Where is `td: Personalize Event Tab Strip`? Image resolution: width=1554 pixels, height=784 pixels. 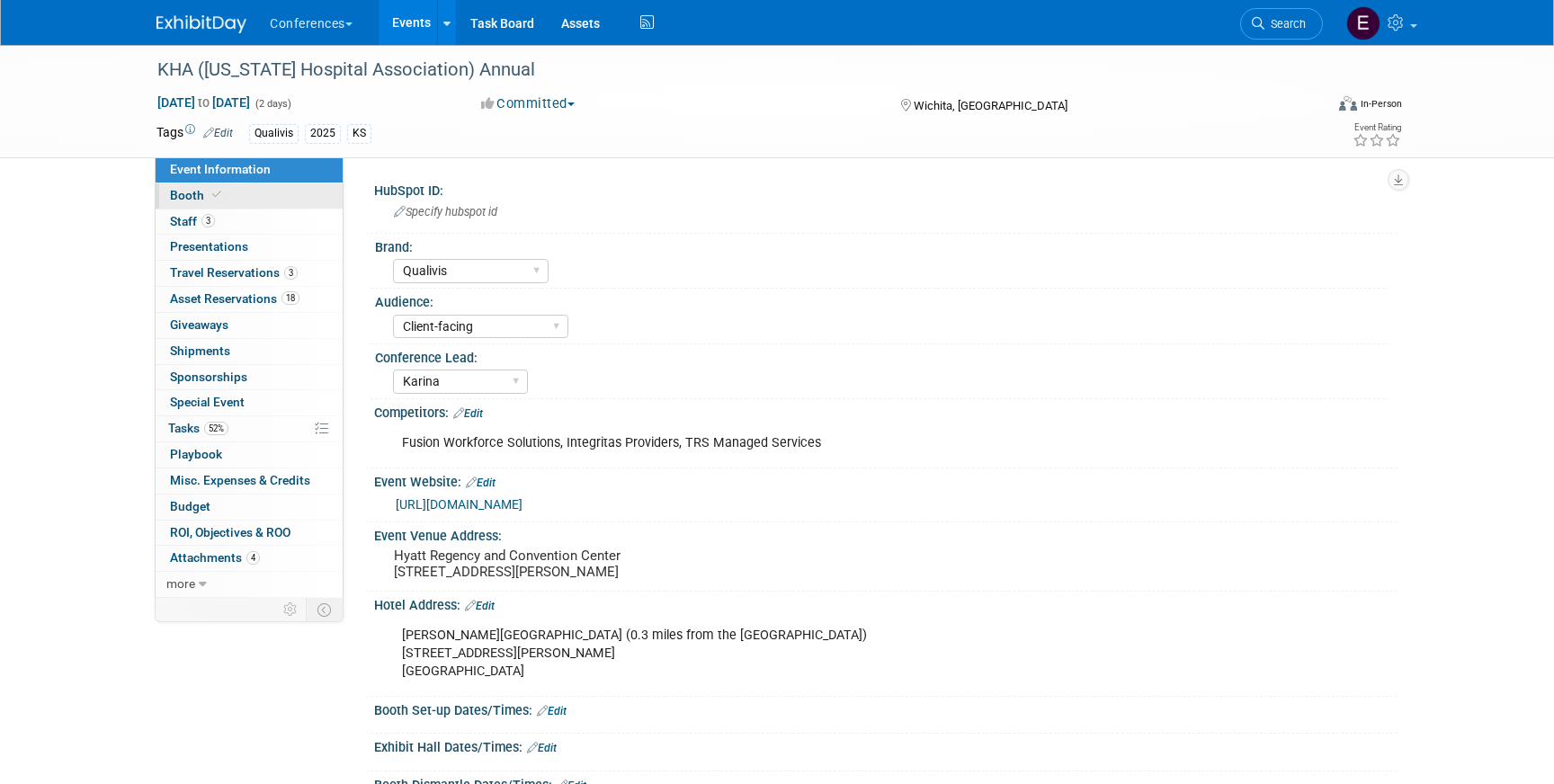 td: Personalize Event Tab Strip is located at coordinates (291, 609).